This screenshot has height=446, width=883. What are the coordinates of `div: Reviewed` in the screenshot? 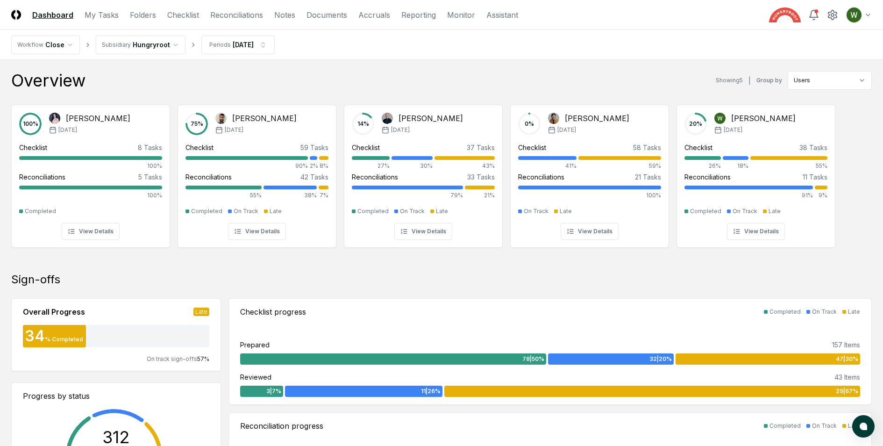 It's located at (256, 376).